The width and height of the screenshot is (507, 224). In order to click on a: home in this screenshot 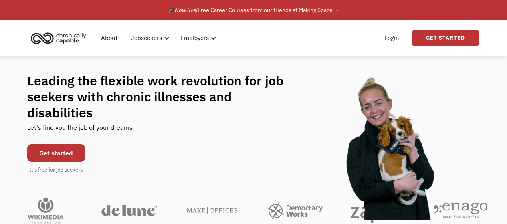, I will do `click(60, 38)`.